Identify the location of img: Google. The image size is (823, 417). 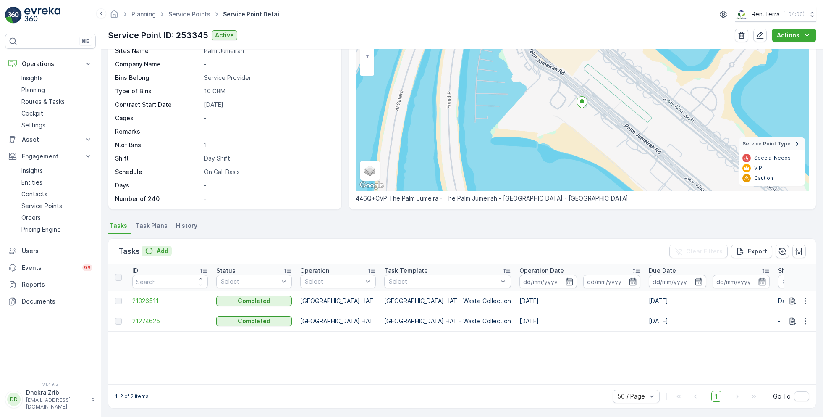
(372, 185).